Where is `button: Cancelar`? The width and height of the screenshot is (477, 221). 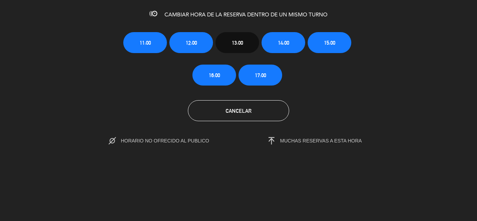
button: Cancelar is located at coordinates (239, 111).